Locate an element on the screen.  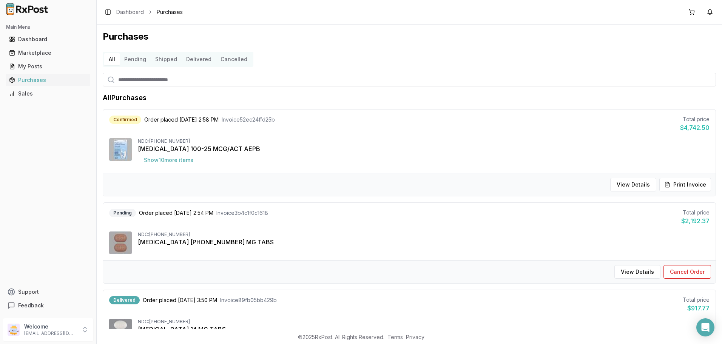
div: Delivered is located at coordinates (124, 300).